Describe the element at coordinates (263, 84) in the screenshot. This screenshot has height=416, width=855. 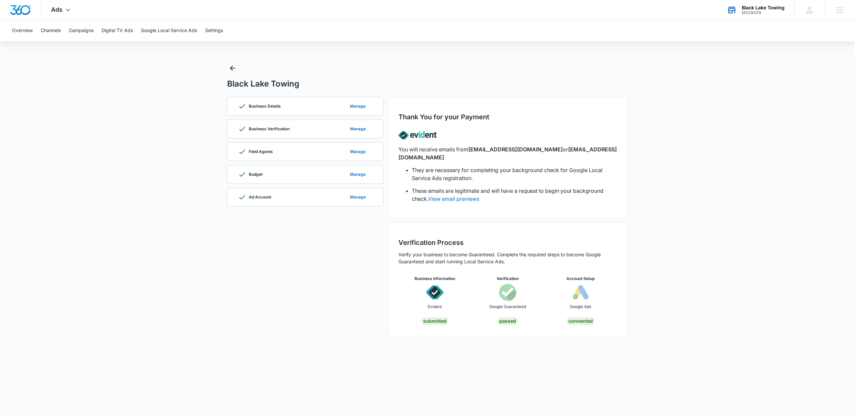
I see `h1: Black Lake Towing` at that location.